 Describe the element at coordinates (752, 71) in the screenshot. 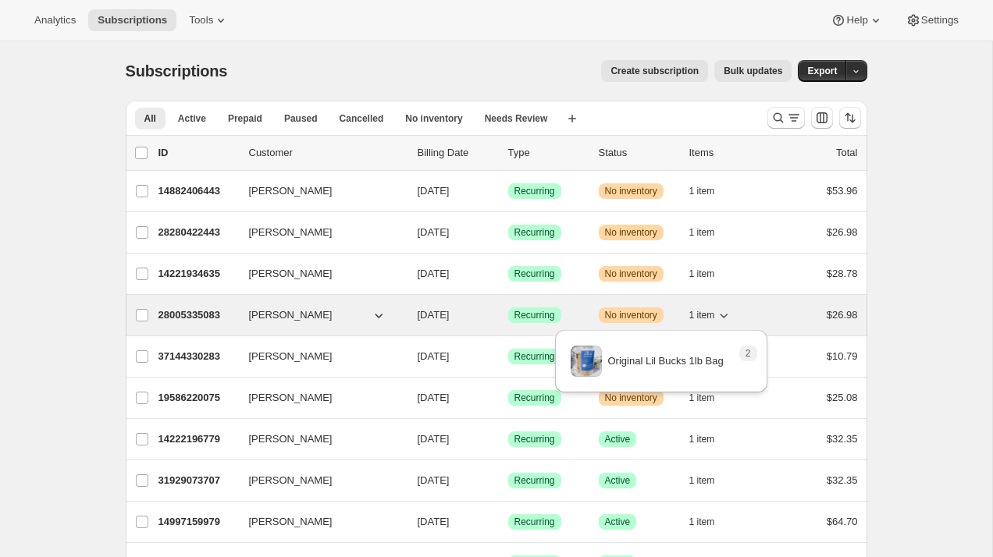

I see `button: Bulk updates` at that location.